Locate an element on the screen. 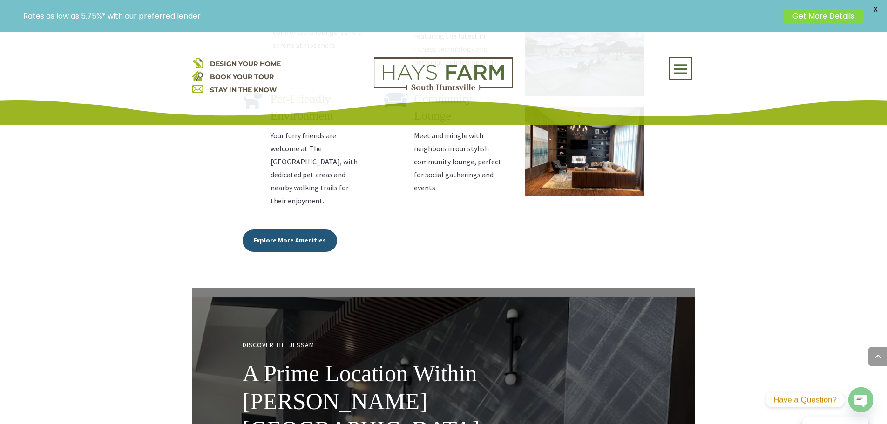  span: DESIGN YOUR HOME is located at coordinates (245, 64).